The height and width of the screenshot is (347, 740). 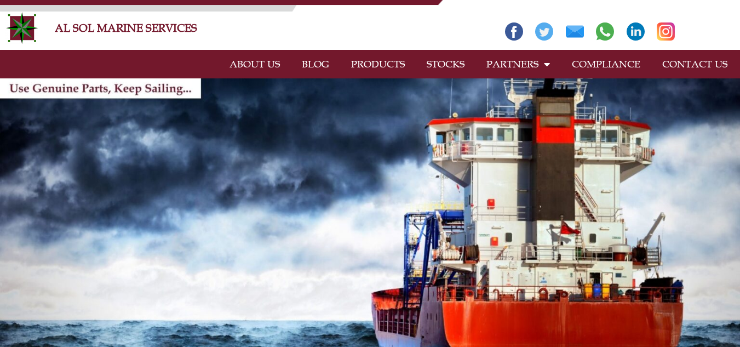 I want to click on a: PRODUCTS, so click(x=378, y=64).